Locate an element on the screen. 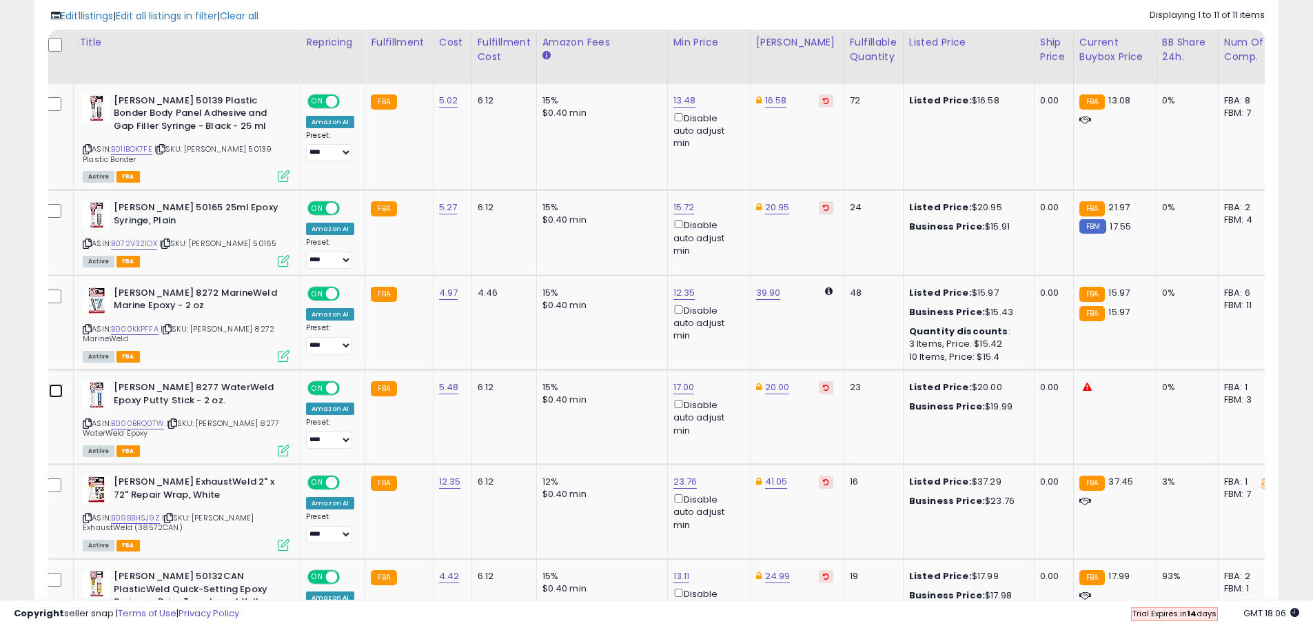  div: $15.97 is located at coordinates (966, 293).